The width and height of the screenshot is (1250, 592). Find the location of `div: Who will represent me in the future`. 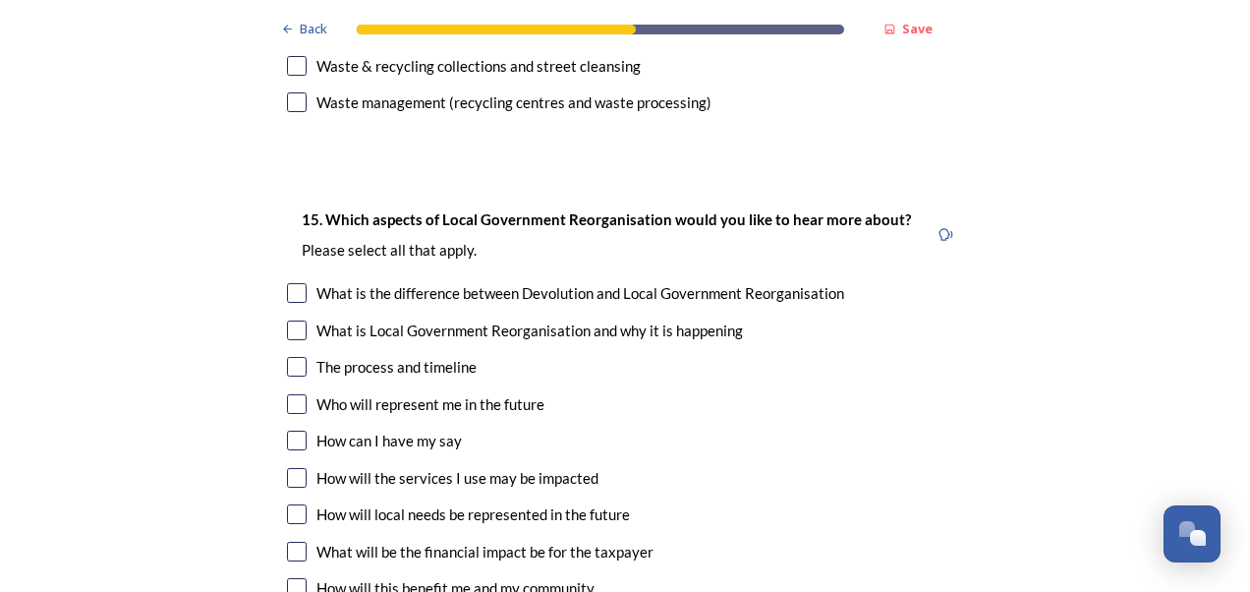

div: Who will represent me in the future is located at coordinates (430, 404).